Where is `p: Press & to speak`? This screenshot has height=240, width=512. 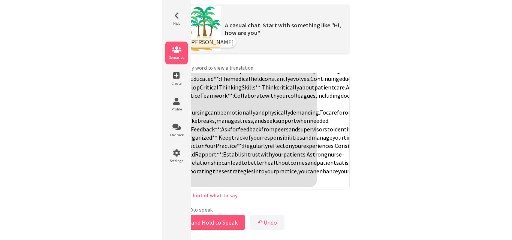
p: Press & to speak is located at coordinates (256, 210).